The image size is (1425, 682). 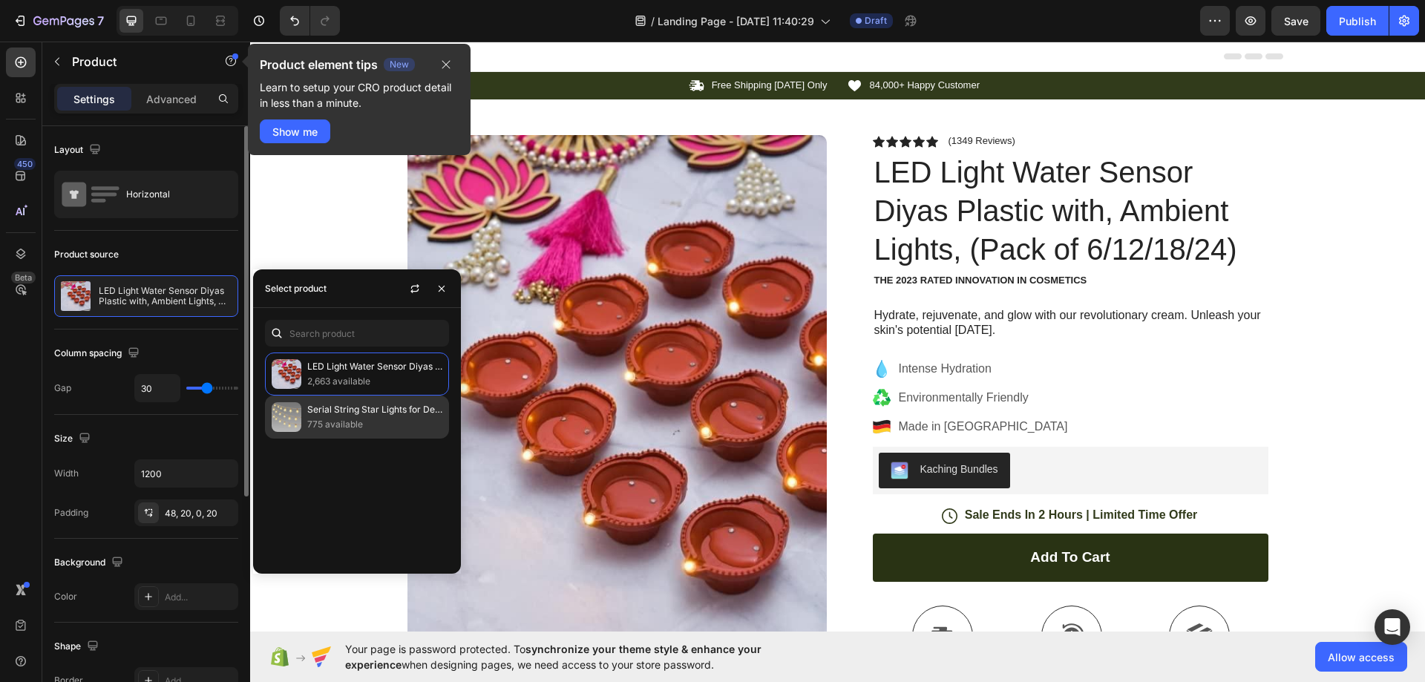 What do you see at coordinates (820, 516) in the screenshot?
I see `button: Add to cart` at bounding box center [820, 516].